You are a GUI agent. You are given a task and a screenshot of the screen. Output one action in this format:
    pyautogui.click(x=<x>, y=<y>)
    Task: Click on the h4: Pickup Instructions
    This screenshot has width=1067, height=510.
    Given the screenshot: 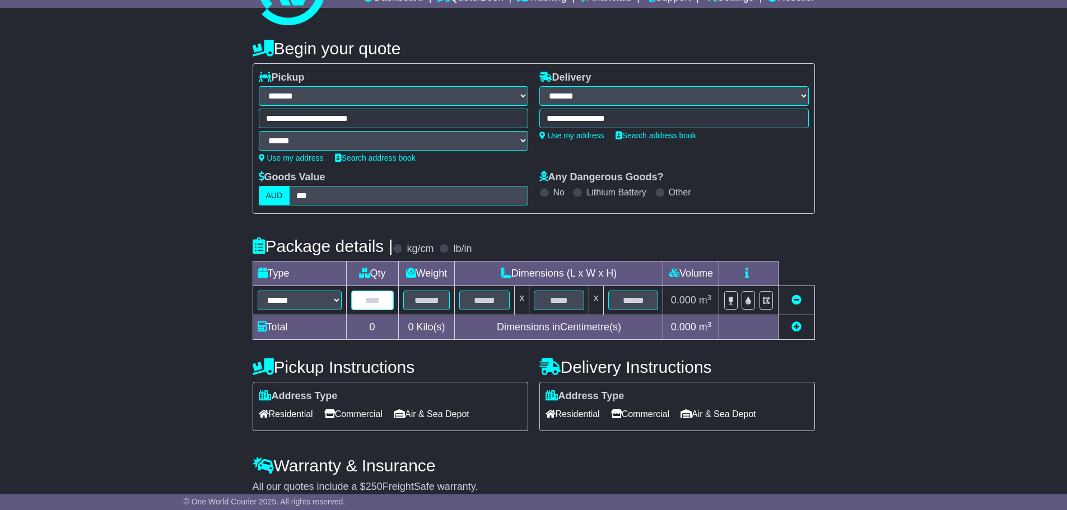 What is the action you would take?
    pyautogui.click(x=390, y=367)
    